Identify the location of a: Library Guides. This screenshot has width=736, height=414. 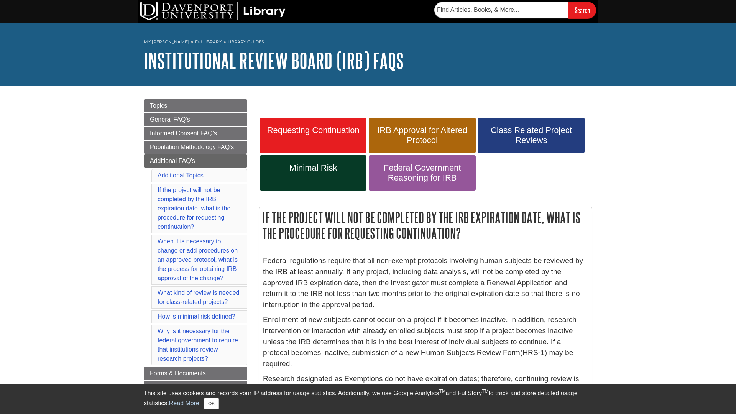
(246, 42).